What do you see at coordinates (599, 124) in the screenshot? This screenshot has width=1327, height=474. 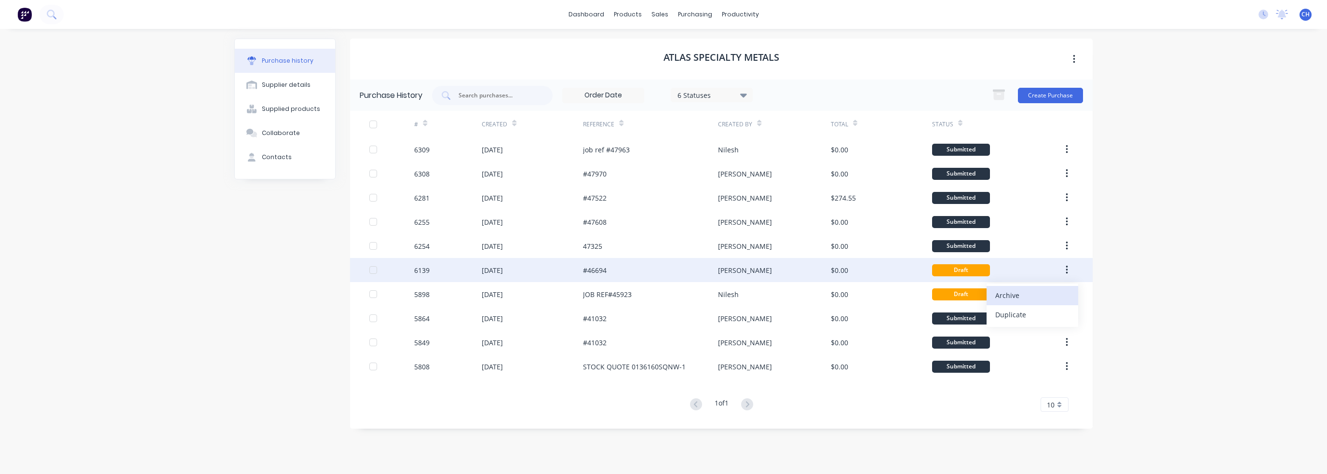 I see `div: Reference` at bounding box center [599, 124].